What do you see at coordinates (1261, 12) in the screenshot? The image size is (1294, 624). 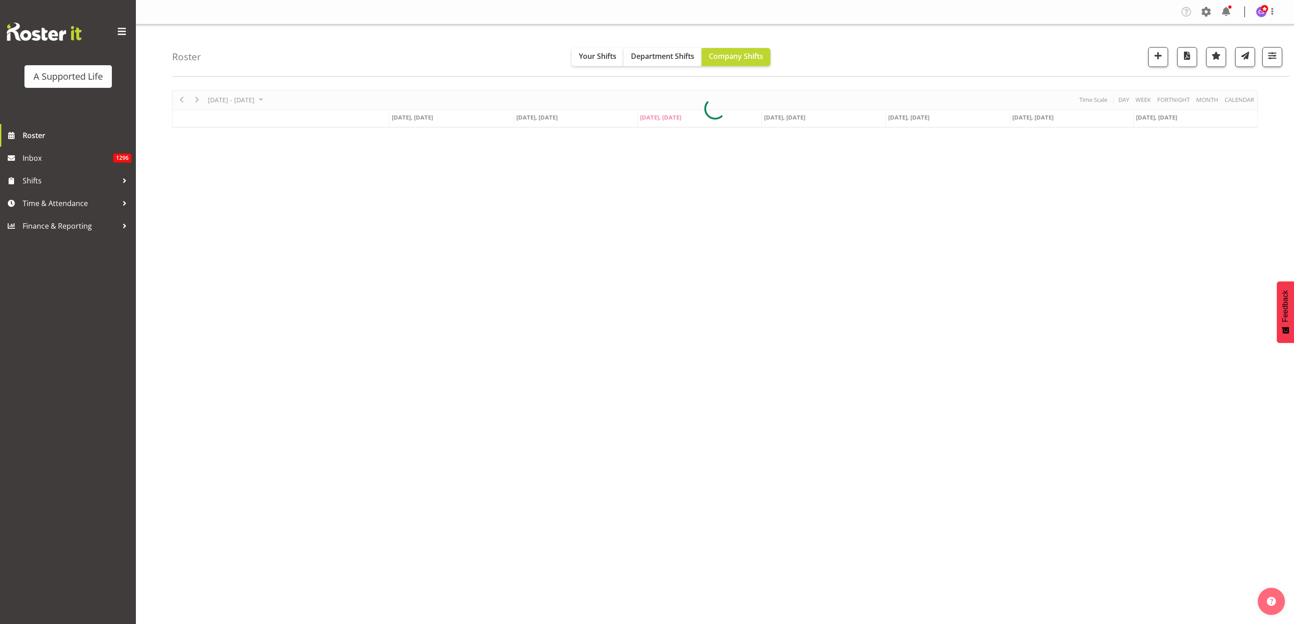 I see `img: chloe-spackman5858.jpg` at bounding box center [1261, 12].